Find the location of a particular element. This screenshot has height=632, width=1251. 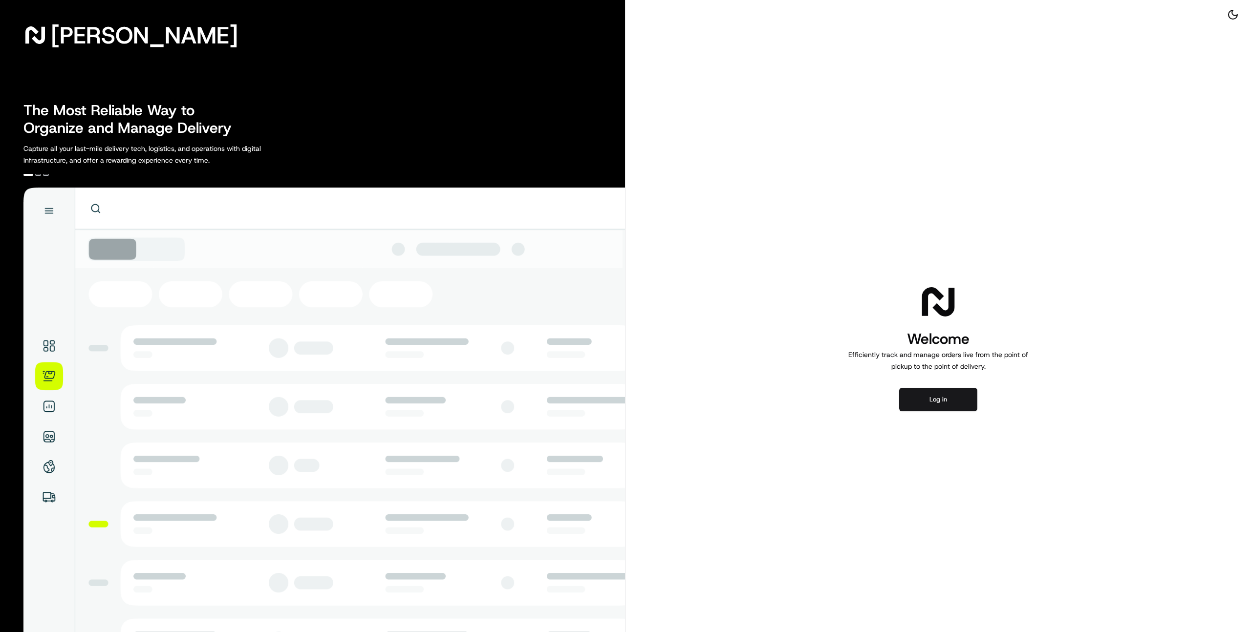

h2: The Most Reliable Way to Organize and Manage Delivery is located at coordinates (133, 119).